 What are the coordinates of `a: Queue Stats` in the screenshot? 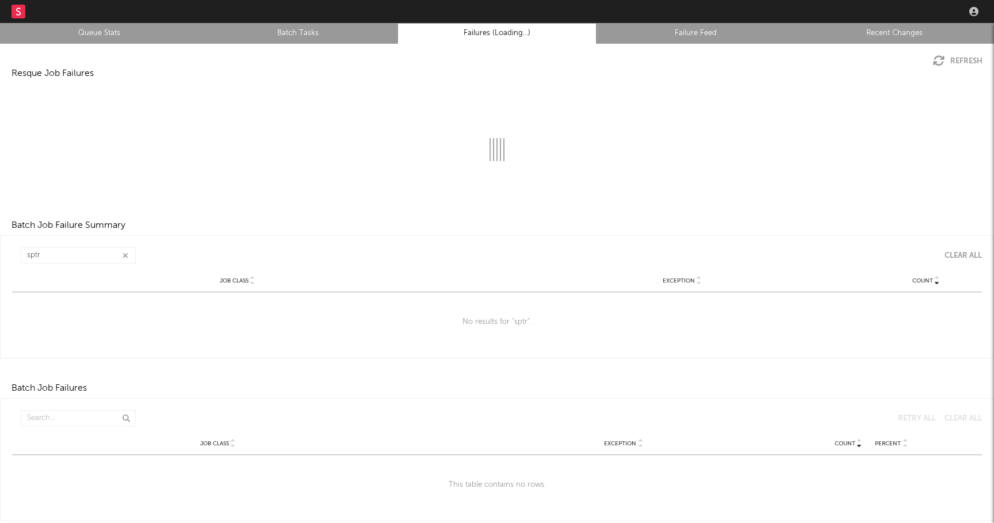 It's located at (100, 33).